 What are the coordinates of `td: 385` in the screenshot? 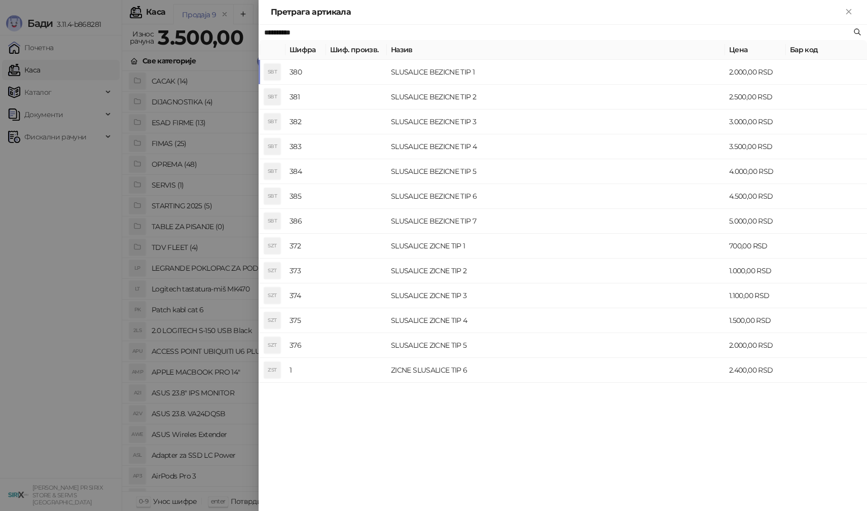 It's located at (306, 196).